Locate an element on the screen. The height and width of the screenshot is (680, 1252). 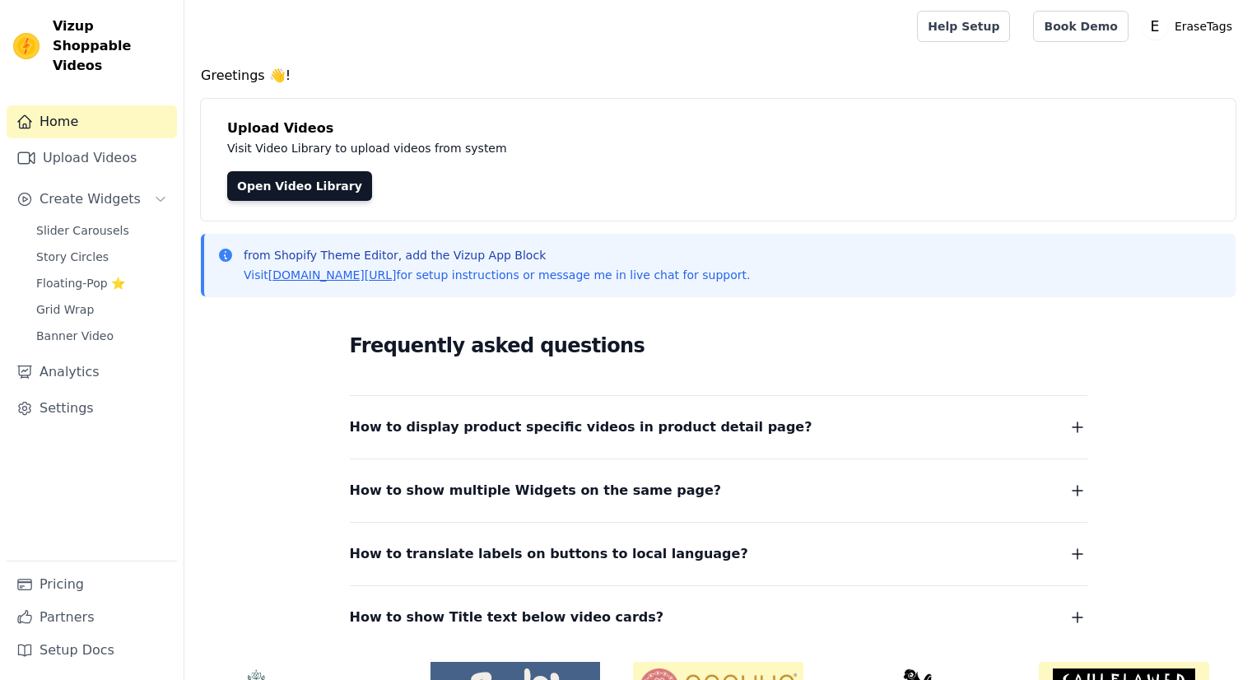
h4: Greetings 👋! is located at coordinates (717, 76).